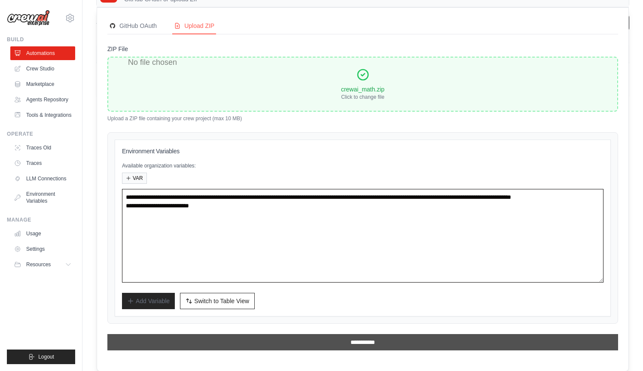  I want to click on a: Crew Studio, so click(43, 69).